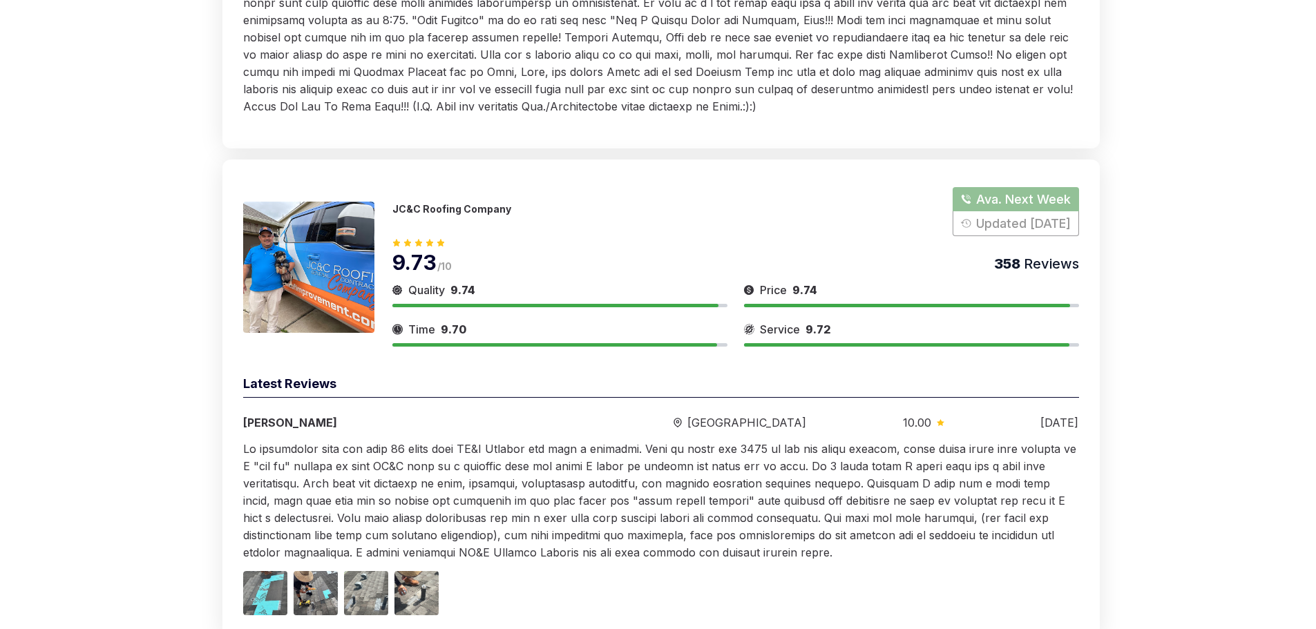 Image resolution: width=1316 pixels, height=629 pixels. I want to click on span: 358, so click(1007, 264).